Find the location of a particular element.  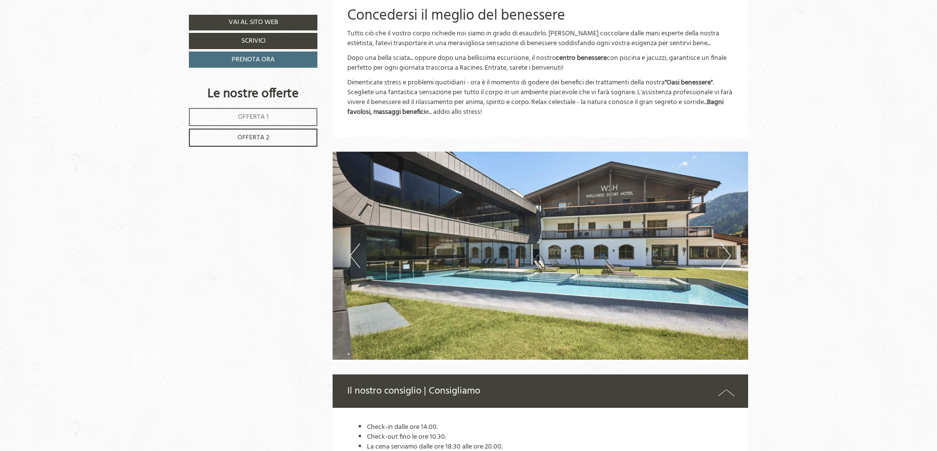

li: Check-out fino le ore 10:30. is located at coordinates (550, 437).